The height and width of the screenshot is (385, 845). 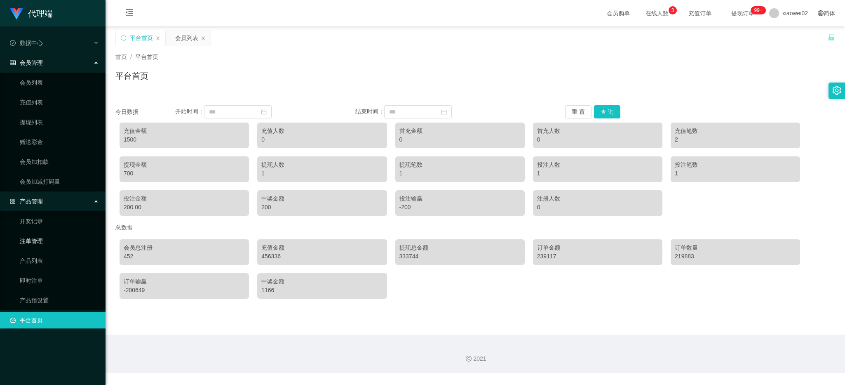 What do you see at coordinates (184, 173) in the screenshot?
I see `div: 700` at bounding box center [184, 173].